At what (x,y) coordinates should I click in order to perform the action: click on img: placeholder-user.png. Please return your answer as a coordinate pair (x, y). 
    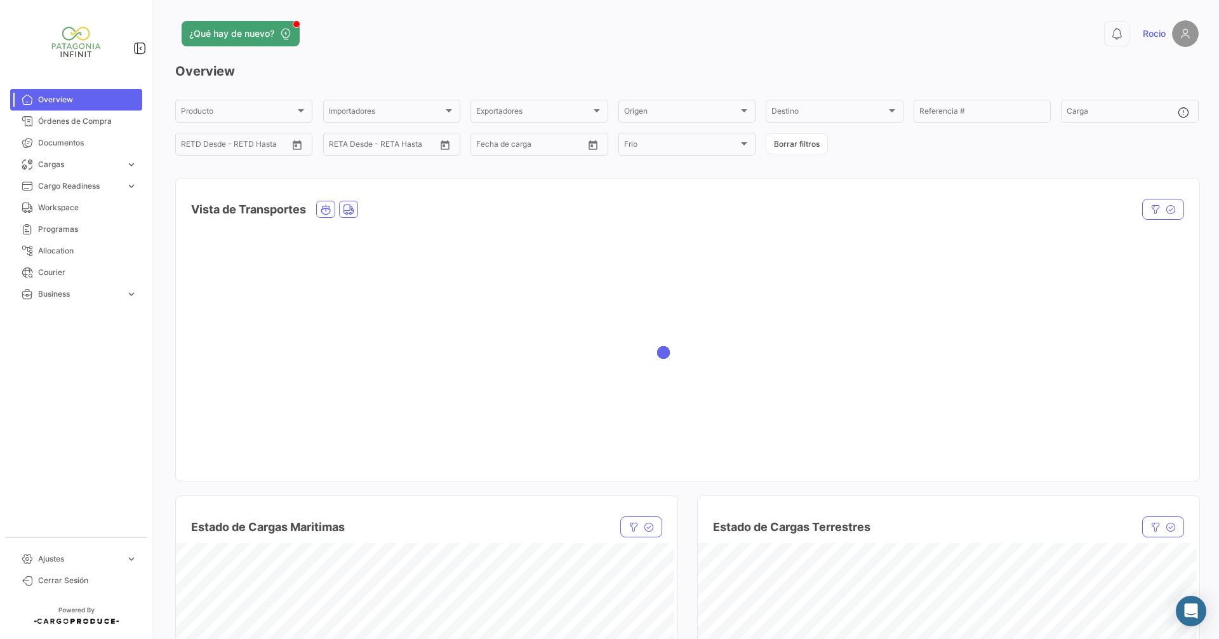
    Looking at the image, I should click on (1185, 34).